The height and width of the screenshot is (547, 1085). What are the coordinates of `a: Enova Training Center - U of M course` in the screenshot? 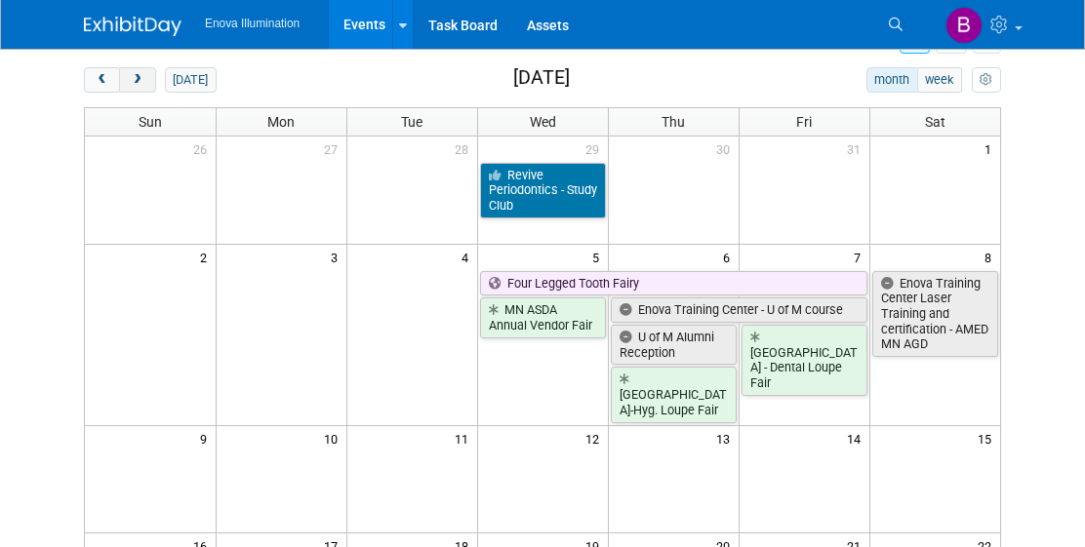 It's located at (739, 310).